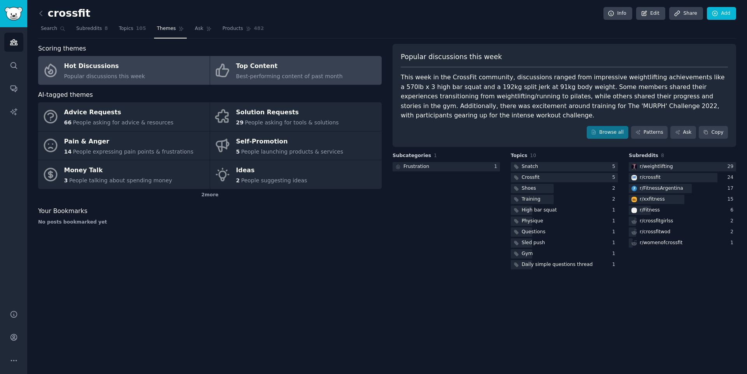 Image resolution: width=747 pixels, height=374 pixels. Describe the element at coordinates (682, 189) in the screenshot. I see `a: FitnessArgentinar/FitnessArgentina17` at that location.